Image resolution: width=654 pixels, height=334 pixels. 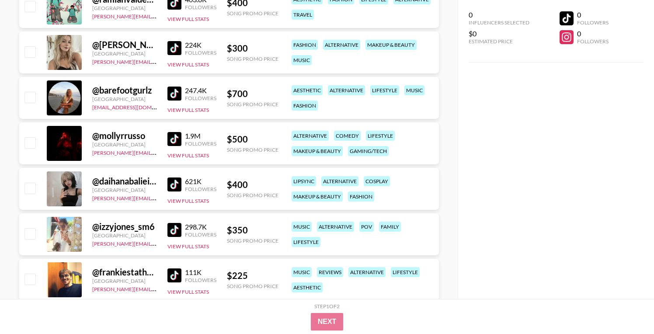 I want to click on div: family, so click(x=390, y=226).